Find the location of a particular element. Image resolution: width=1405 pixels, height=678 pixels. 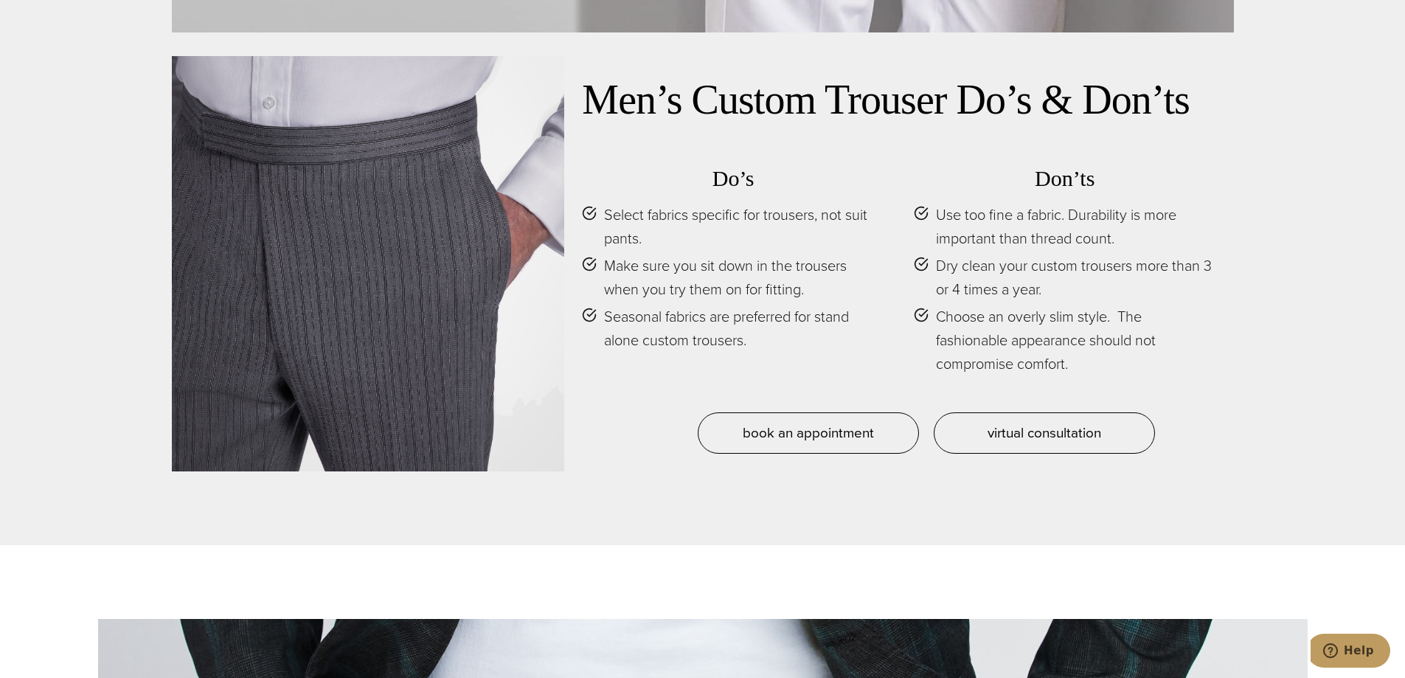

span: Make sure you sit down in the trousers when you try them on for fitting. is located at coordinates (744, 277).